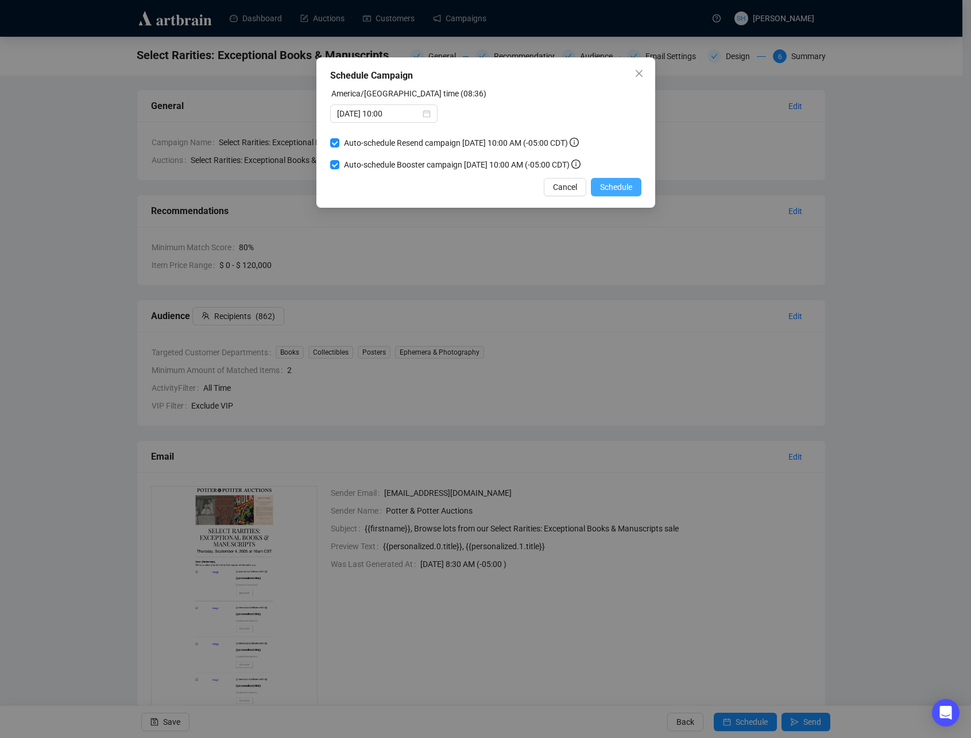 This screenshot has height=738, width=971. Describe the element at coordinates (616, 187) in the screenshot. I see `button: Schedule` at that location.